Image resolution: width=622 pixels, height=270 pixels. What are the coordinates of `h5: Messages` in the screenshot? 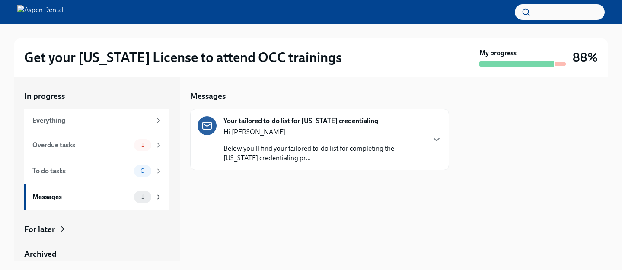 It's located at (208, 96).